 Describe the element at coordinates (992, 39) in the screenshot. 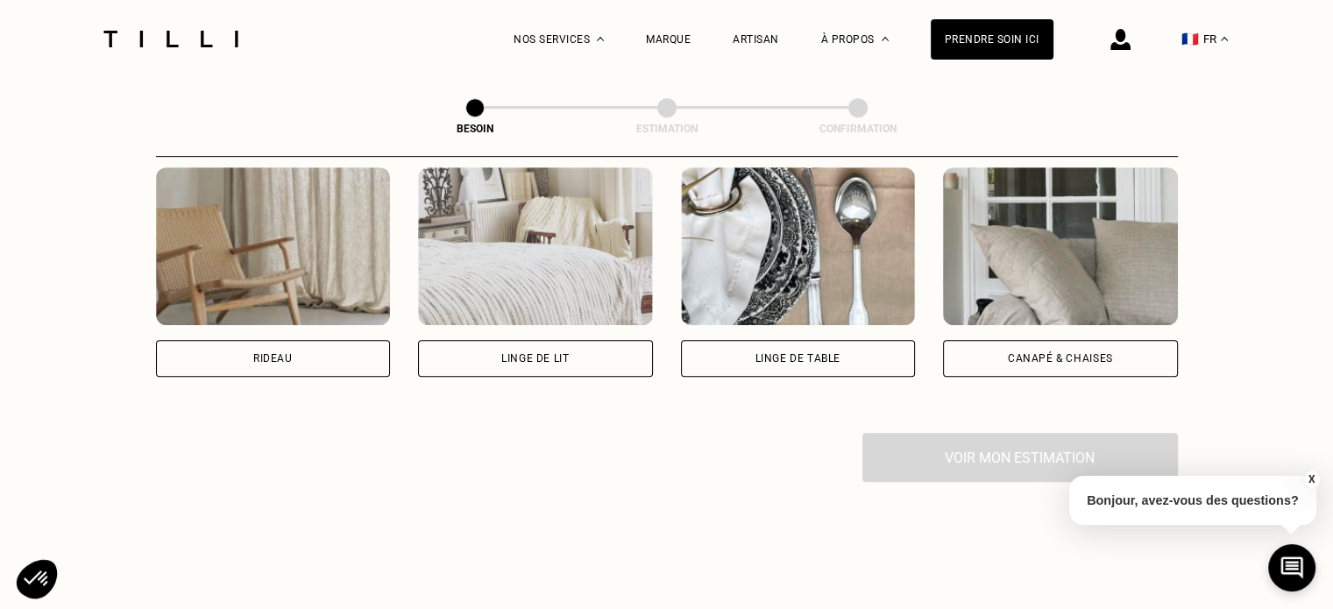

I see `div: Prendre soin ici` at that location.